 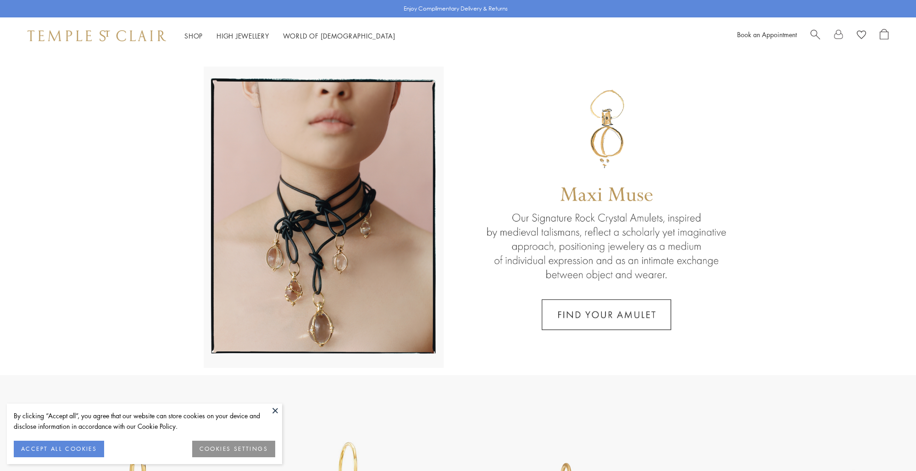 What do you see at coordinates (861, 36) in the screenshot?
I see `a: View Wishlist` at bounding box center [861, 36].